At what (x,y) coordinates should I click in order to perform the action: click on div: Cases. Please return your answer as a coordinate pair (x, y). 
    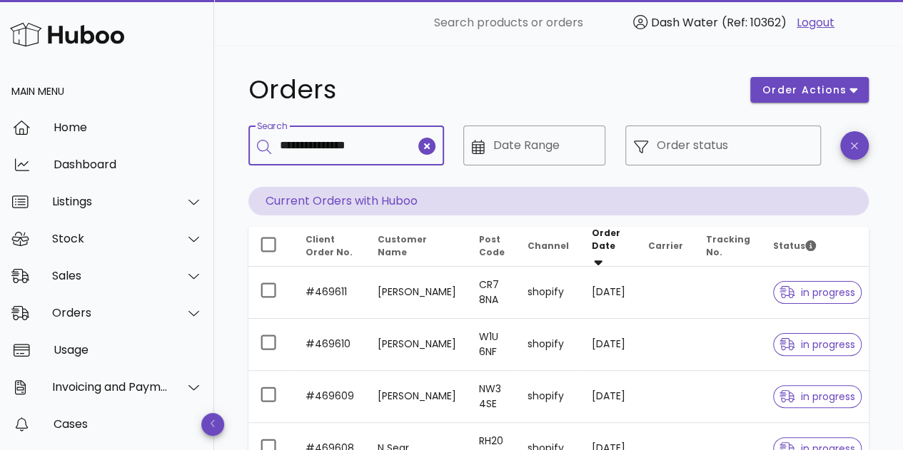
    Looking at the image, I should click on (128, 424).